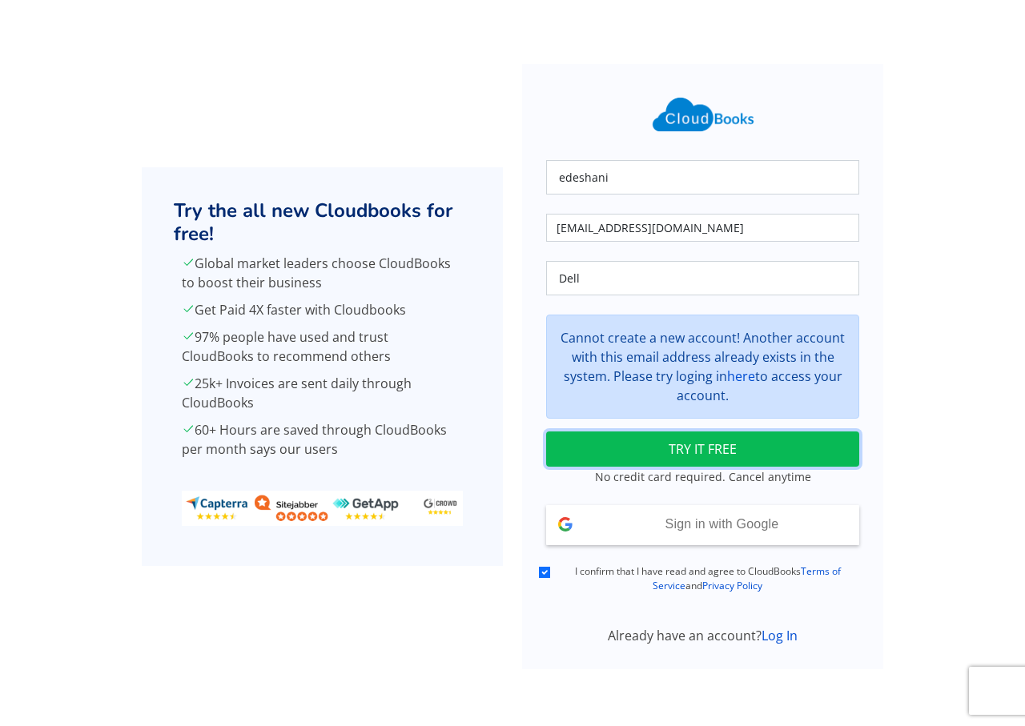 The height and width of the screenshot is (726, 1025). What do you see at coordinates (702, 449) in the screenshot?
I see `button: TRY IT FREE` at bounding box center [702, 449].